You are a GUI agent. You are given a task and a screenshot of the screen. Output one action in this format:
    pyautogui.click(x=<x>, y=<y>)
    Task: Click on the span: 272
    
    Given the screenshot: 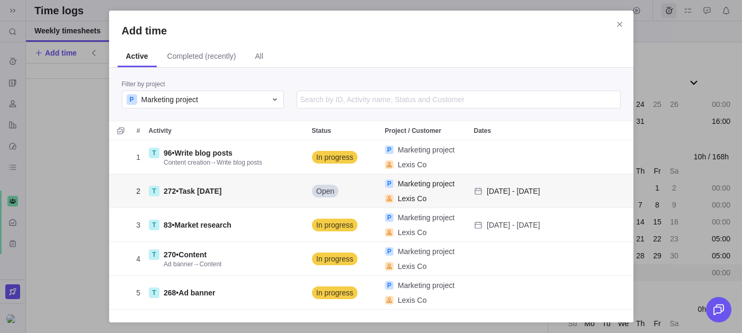 What is the action you would take?
    pyautogui.click(x=169, y=191)
    